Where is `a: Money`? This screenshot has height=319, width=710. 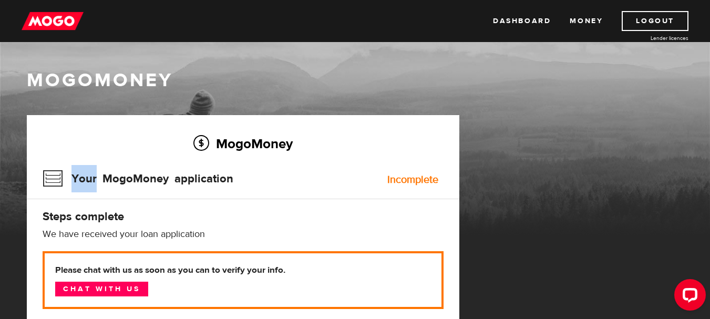 a: Money is located at coordinates (586, 21).